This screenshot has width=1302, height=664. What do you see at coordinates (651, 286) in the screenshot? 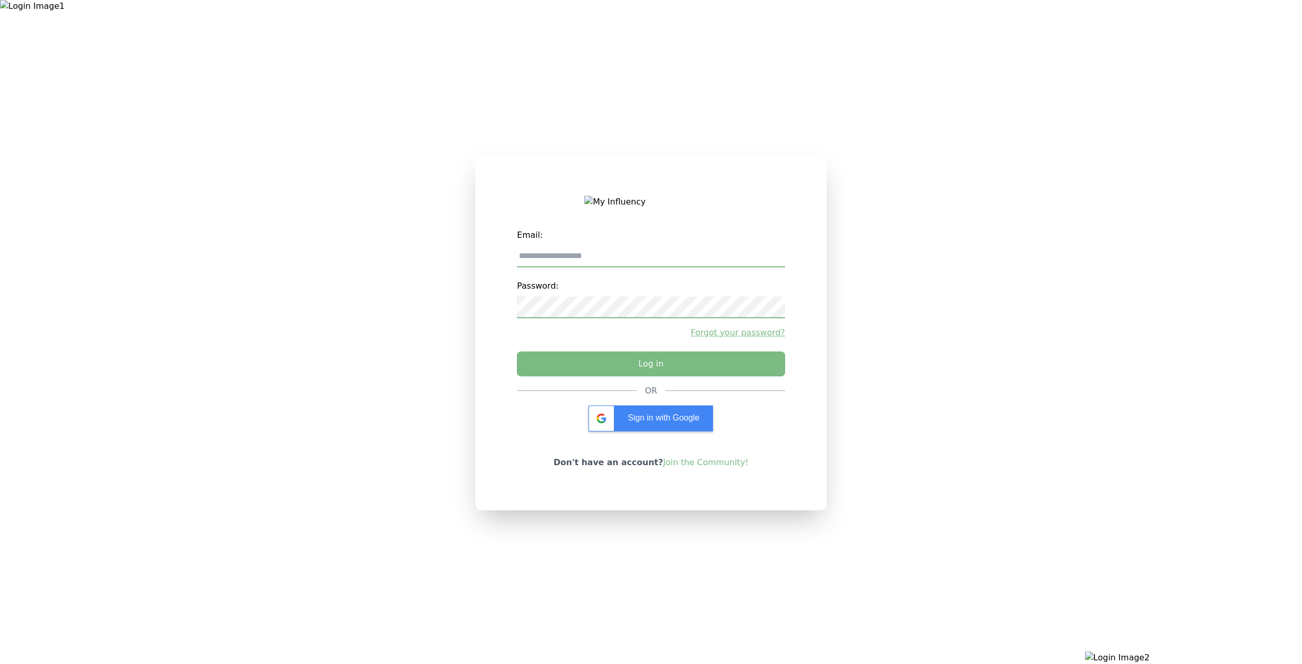
I see `label: Password:` at bounding box center [651, 286].